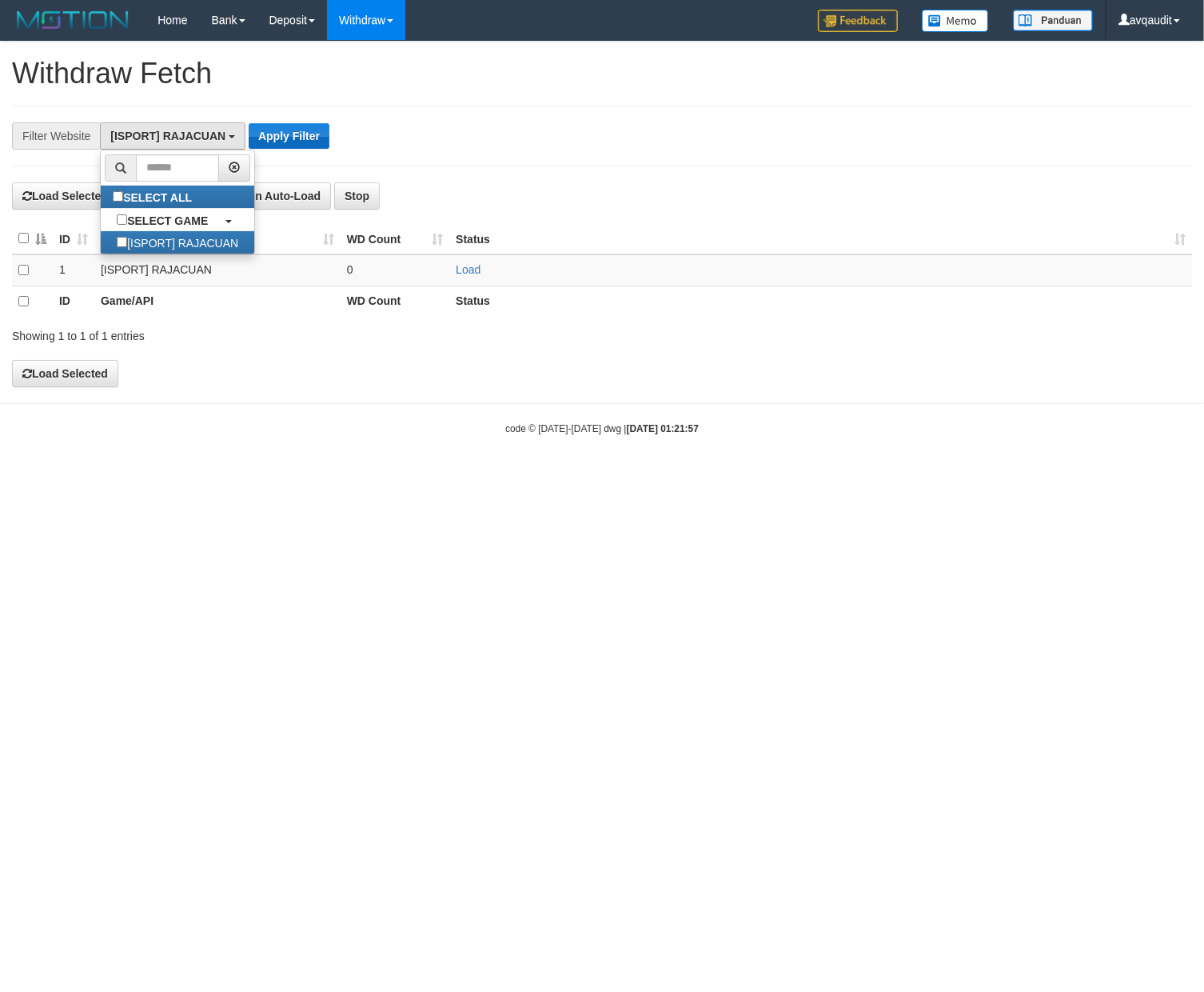 Image resolution: width=1204 pixels, height=992 pixels. I want to click on b: SELECT GAME, so click(167, 221).